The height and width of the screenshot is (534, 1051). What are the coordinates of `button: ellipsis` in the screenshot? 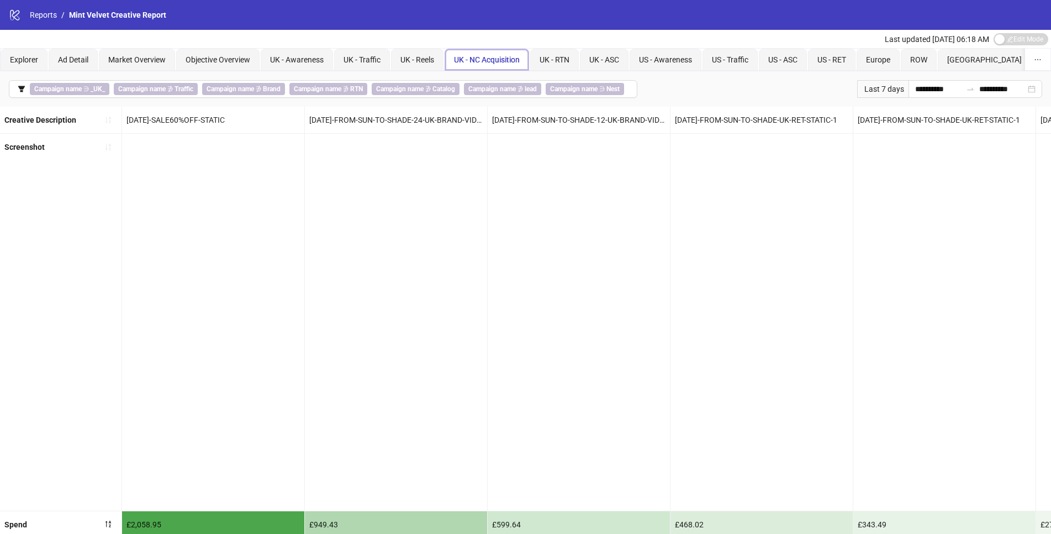 It's located at (1038, 60).